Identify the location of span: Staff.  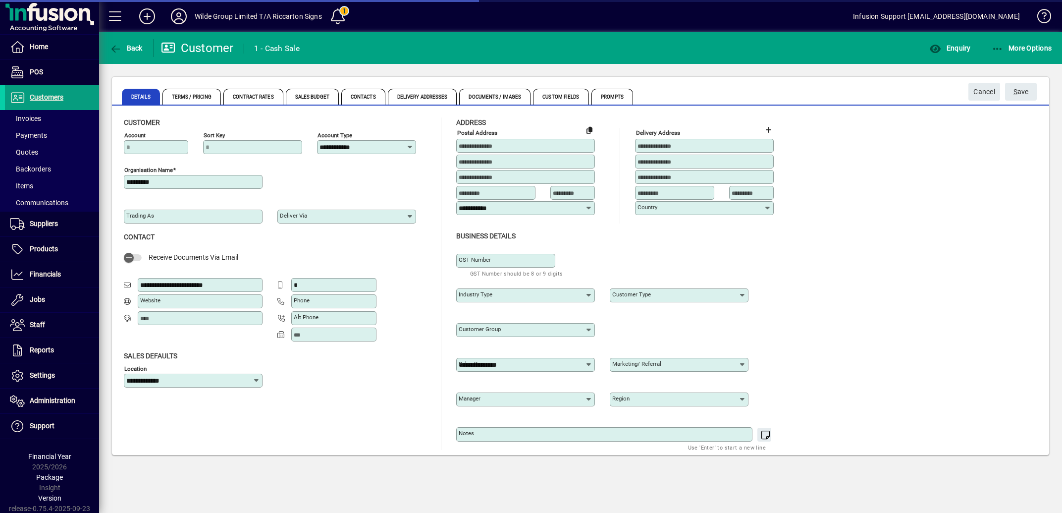
(37, 325).